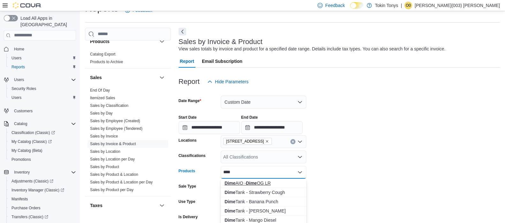 The image size is (505, 223). What do you see at coordinates (103, 98) in the screenshot?
I see `span: Itemized Sales` at bounding box center [103, 98].